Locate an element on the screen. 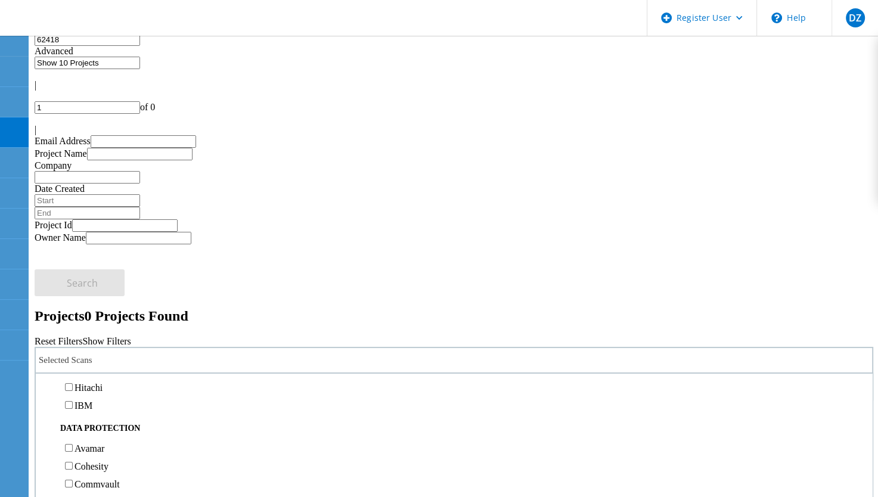 The width and height of the screenshot is (878, 497). label: Cohesity is located at coordinates (91, 466).